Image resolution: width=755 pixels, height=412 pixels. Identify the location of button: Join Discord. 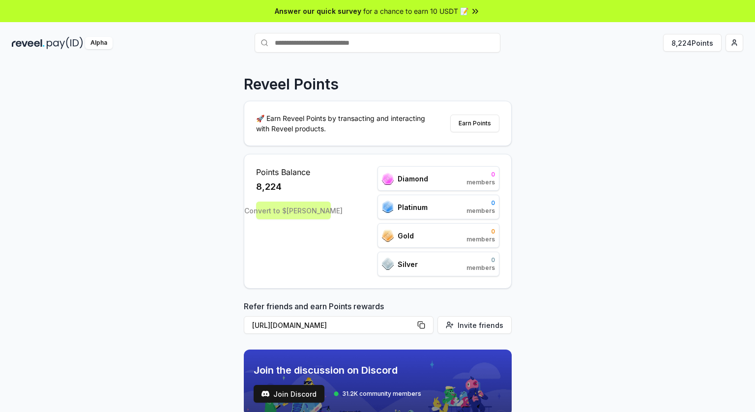
(289, 394).